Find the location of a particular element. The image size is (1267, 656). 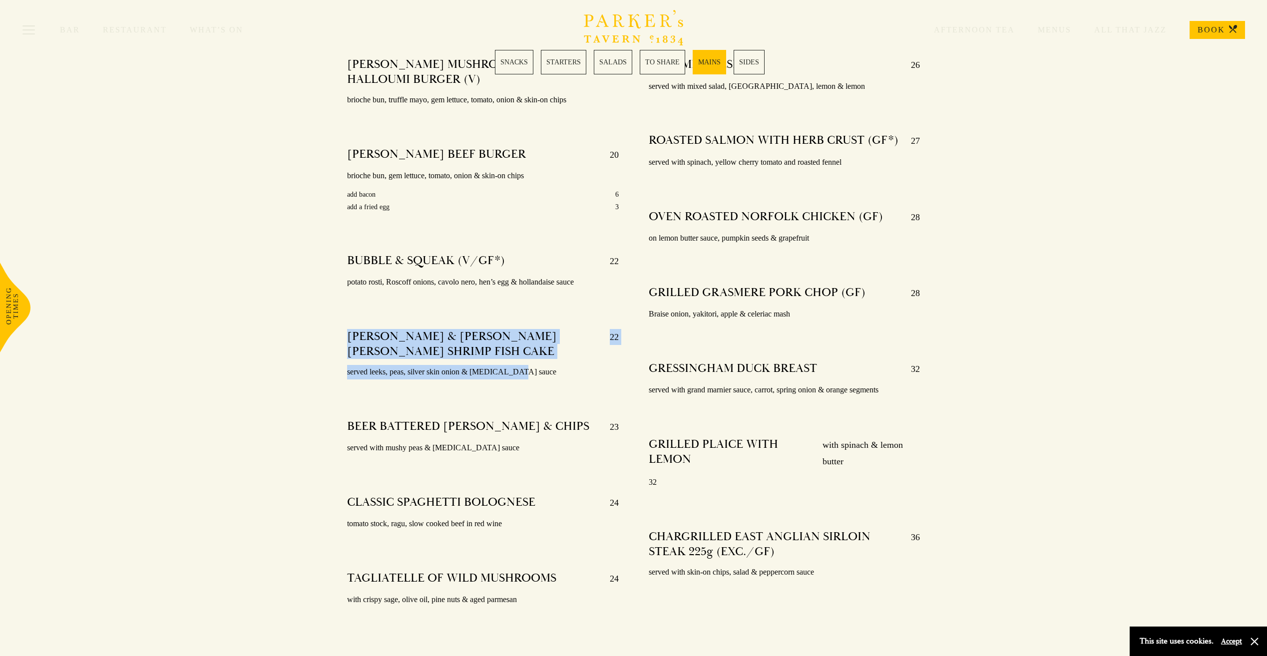

p: 20 is located at coordinates (609, 155).